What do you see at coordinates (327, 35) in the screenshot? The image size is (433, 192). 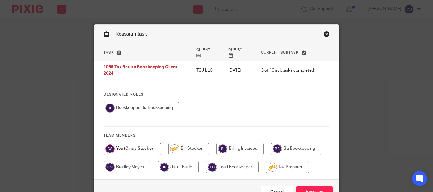 I see `a: Close this dialog window` at bounding box center [327, 35].